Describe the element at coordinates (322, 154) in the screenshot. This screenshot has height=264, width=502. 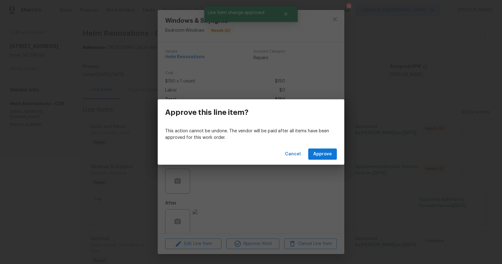
I see `button: Approve` at that location.